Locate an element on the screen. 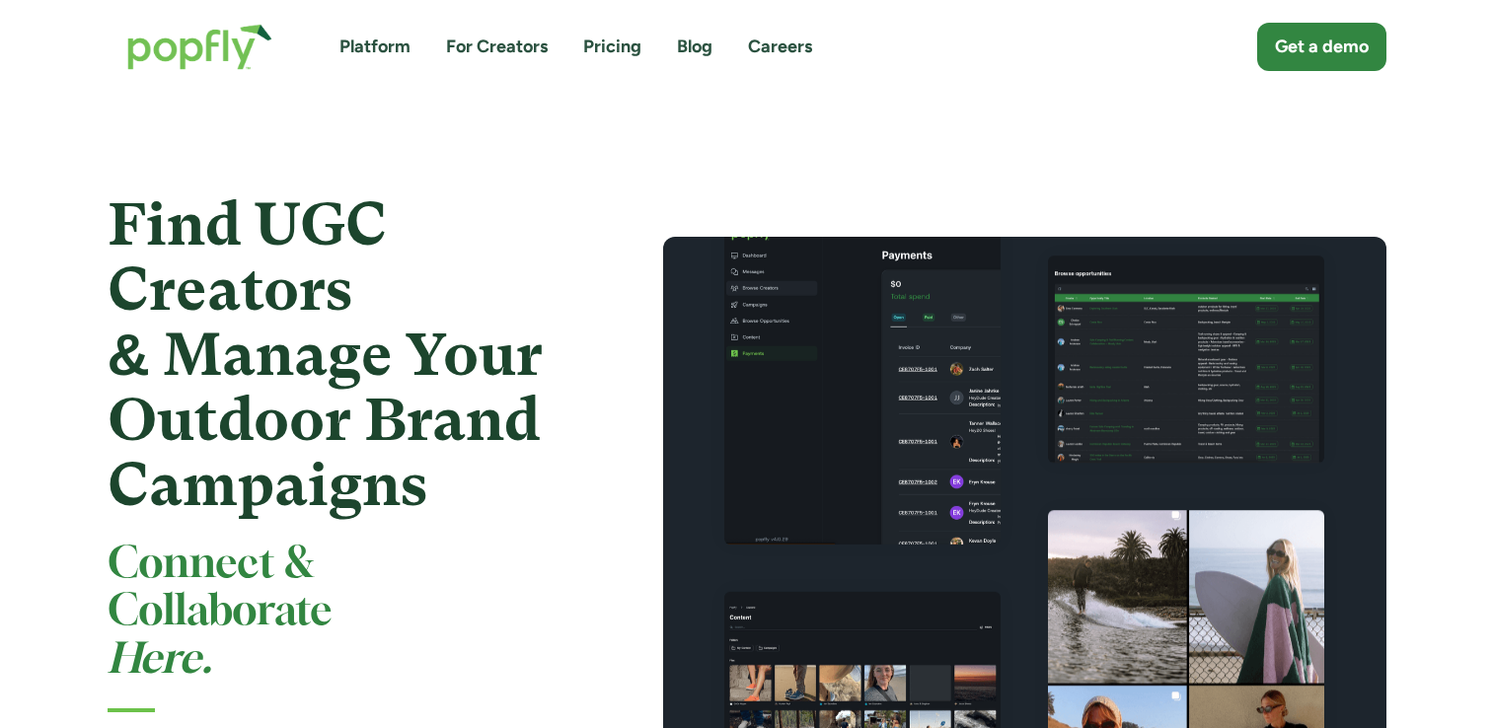 This screenshot has height=728, width=1493. a: Platform is located at coordinates (375, 46).